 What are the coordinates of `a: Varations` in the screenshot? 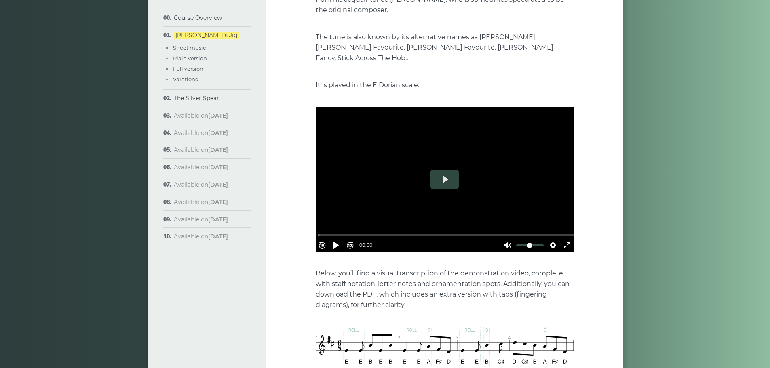 It's located at (185, 79).